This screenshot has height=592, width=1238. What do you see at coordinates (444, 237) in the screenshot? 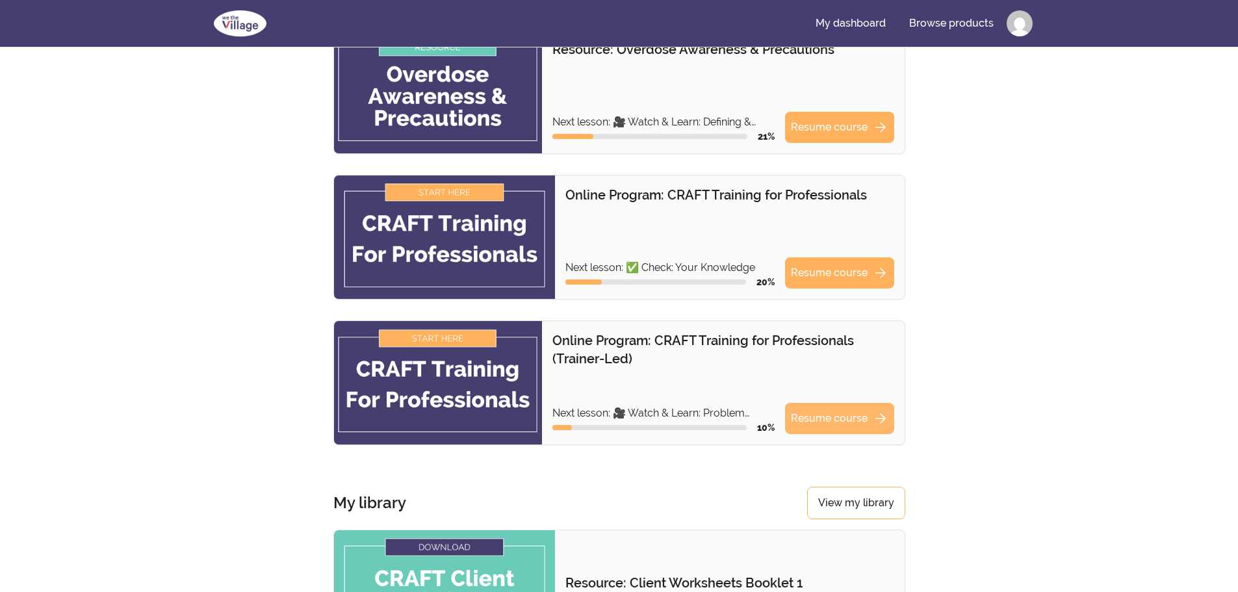
I see `img: Product image for Online Program: CRAFT Training for Professionals` at bounding box center [444, 237].